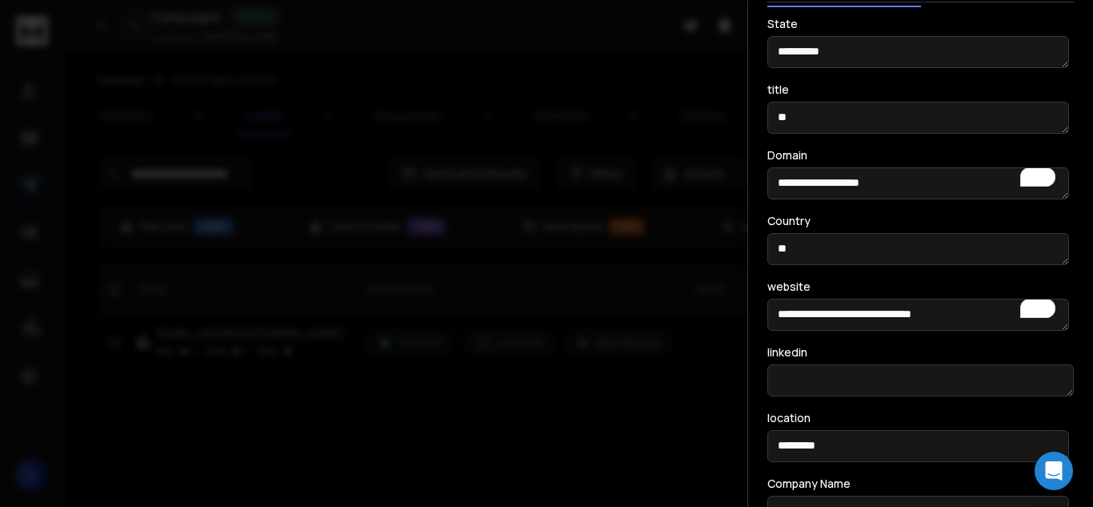 This screenshot has height=507, width=1093. I want to click on label: Country, so click(789, 221).